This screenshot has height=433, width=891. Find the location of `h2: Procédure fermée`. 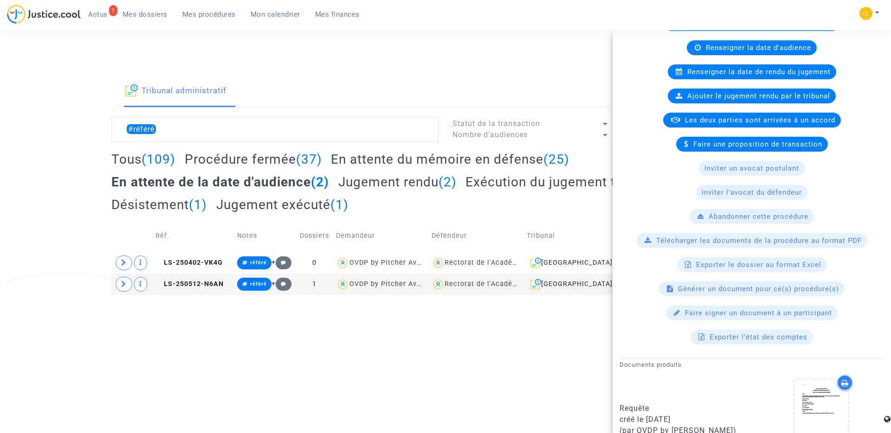

h2: Procédure fermée is located at coordinates (253, 159).